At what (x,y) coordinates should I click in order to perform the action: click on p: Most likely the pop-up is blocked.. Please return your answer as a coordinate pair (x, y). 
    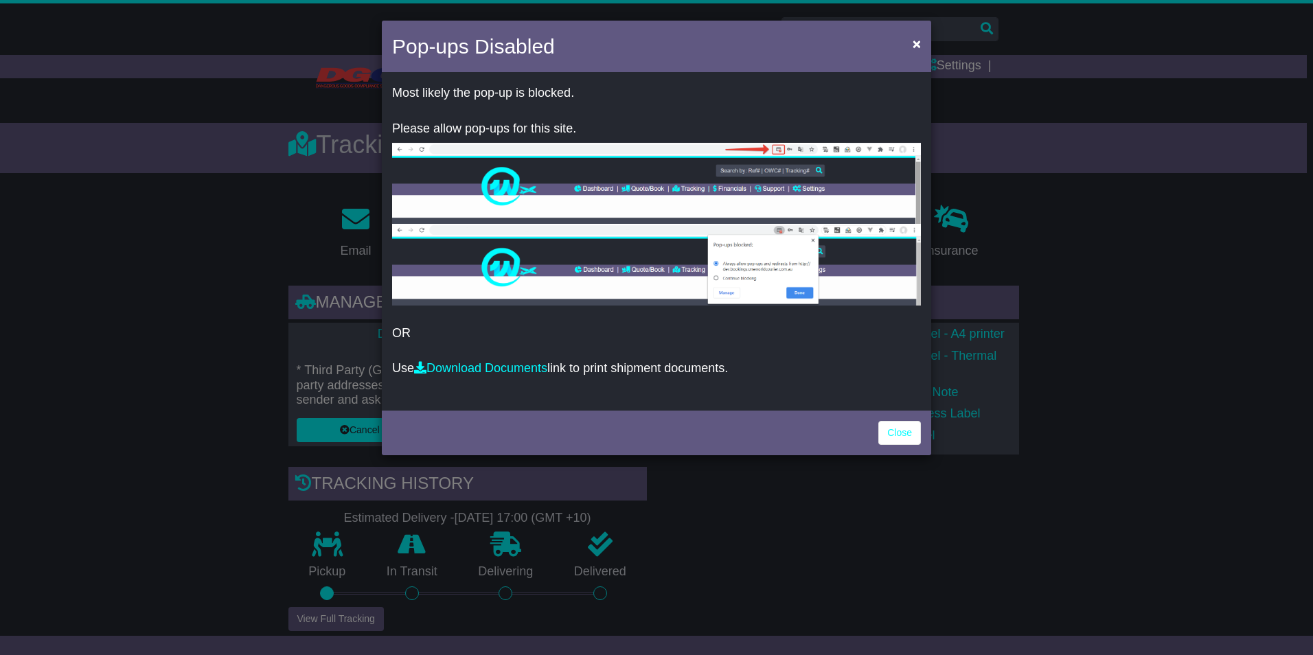
    Looking at the image, I should click on (656, 93).